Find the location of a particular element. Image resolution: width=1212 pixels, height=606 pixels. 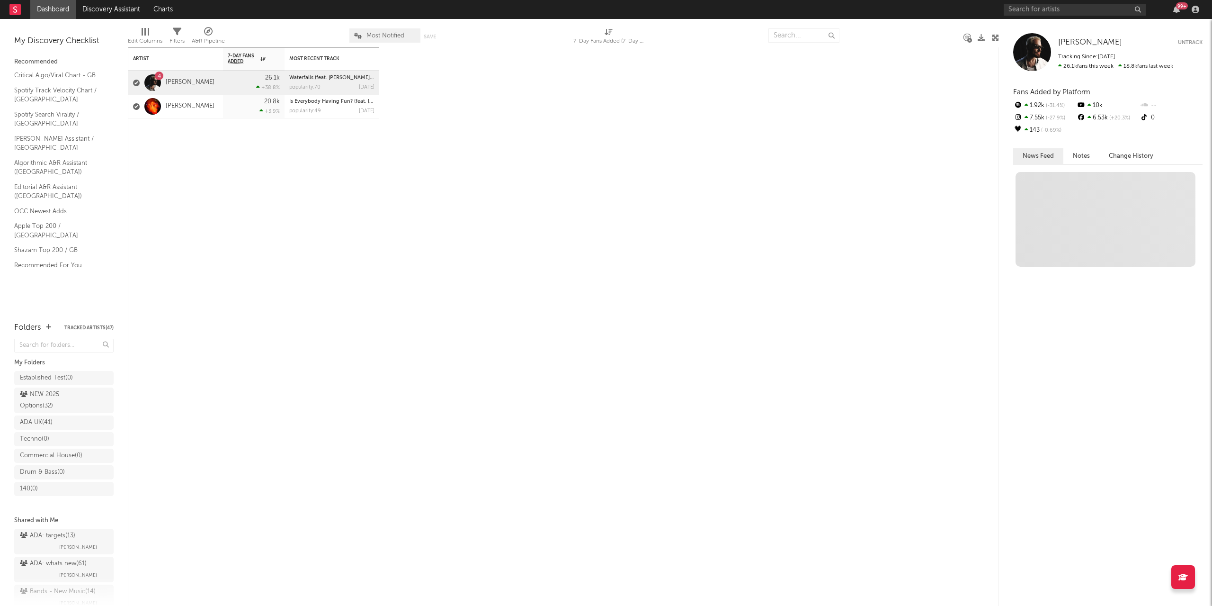

button: Tracked Artists(47) is located at coordinates (89, 328).